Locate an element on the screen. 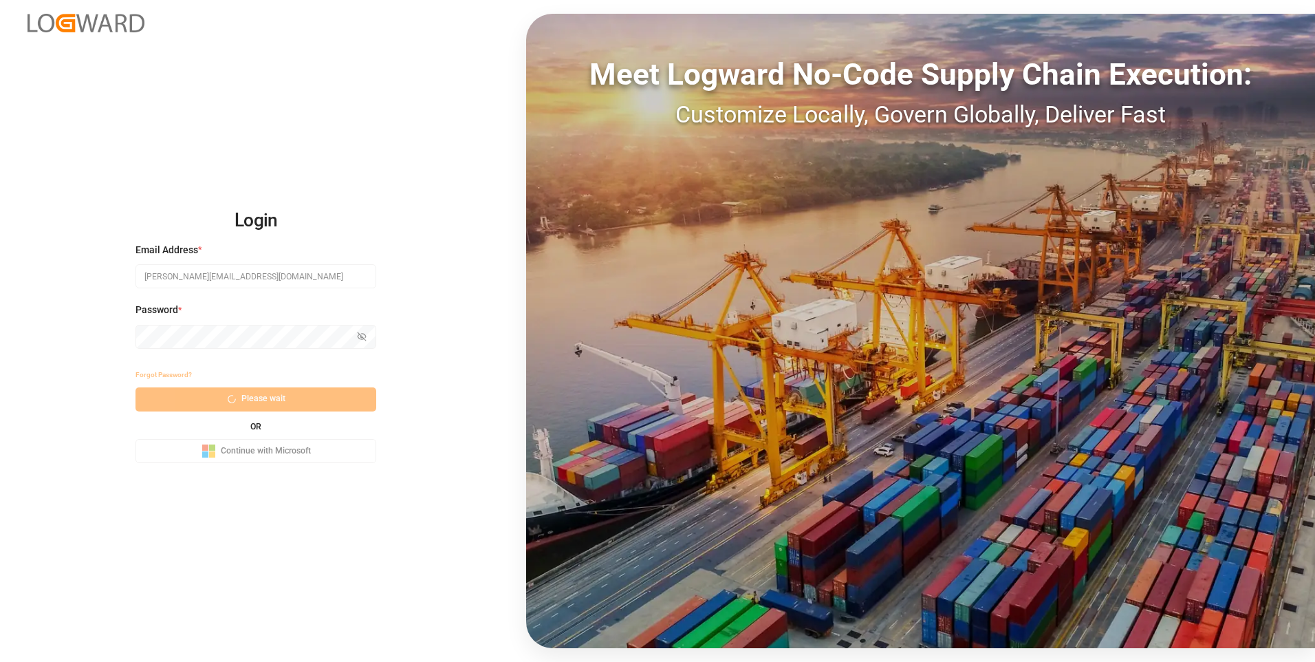 This screenshot has width=1315, height=662. img: Logward_new_orange.png is located at coordinates (86, 23).